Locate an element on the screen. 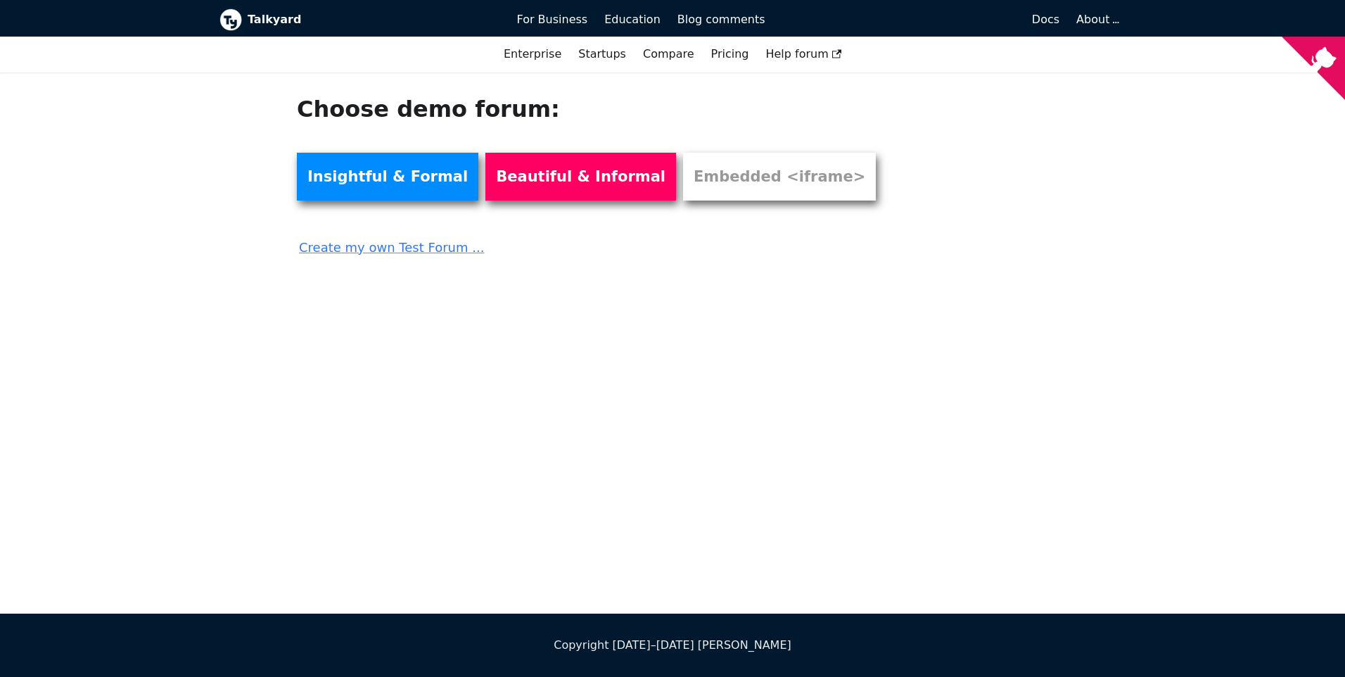  span: Help forum is located at coordinates (803, 53).